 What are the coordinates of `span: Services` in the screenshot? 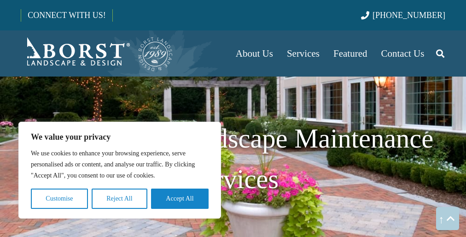 It's located at (303, 53).